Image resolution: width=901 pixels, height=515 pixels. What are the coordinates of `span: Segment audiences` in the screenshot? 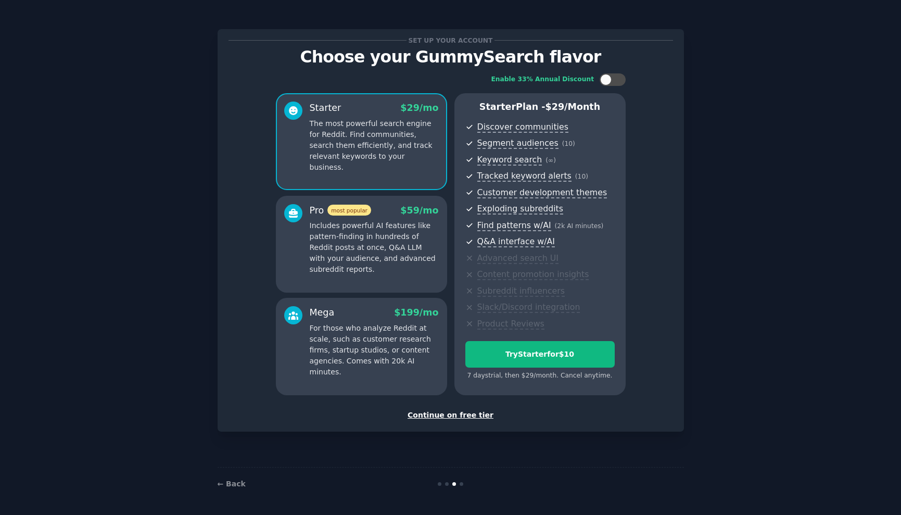 It's located at (518, 143).